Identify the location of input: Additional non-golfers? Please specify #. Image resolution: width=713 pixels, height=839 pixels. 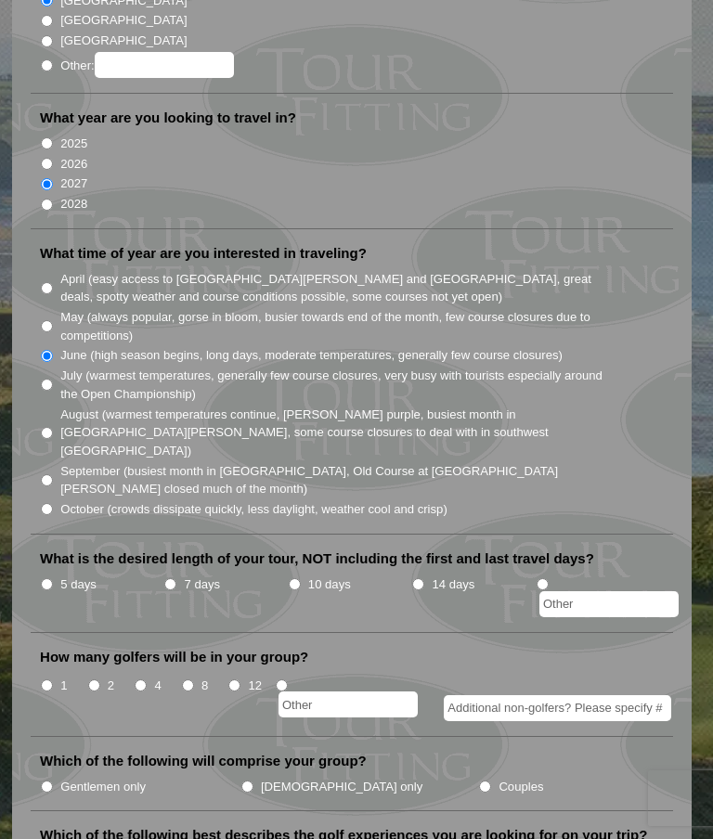
(557, 708).